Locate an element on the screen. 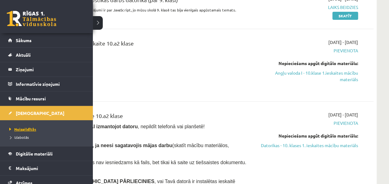  a: Skatīt is located at coordinates (345, 16).